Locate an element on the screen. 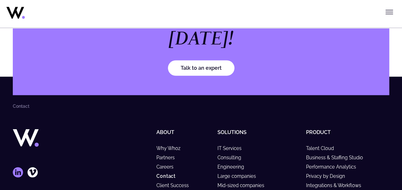 The image size is (402, 190). h5: About is located at coordinates (184, 132).